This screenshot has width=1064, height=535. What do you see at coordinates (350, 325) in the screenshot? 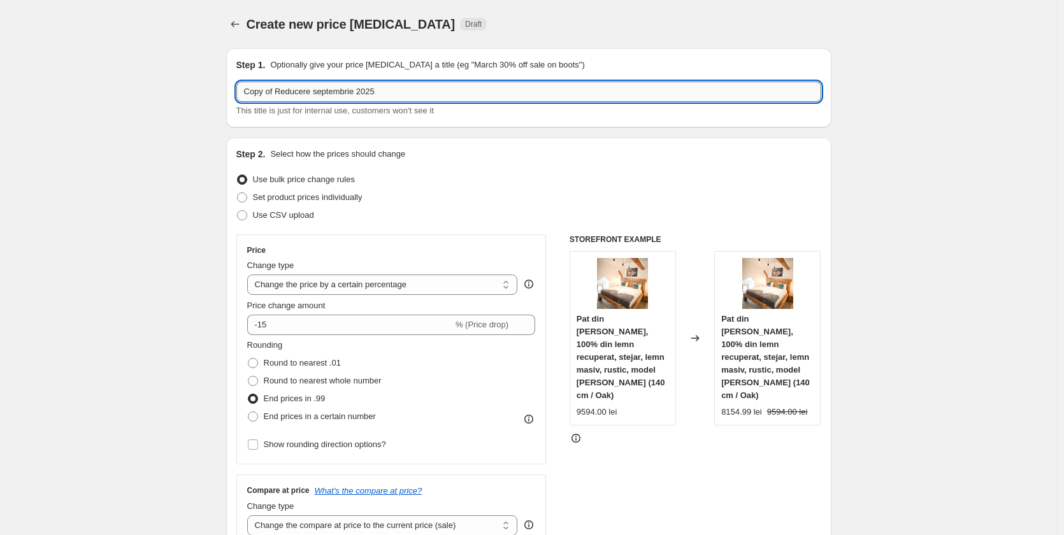
I see `input: -15` at bounding box center [350, 325].